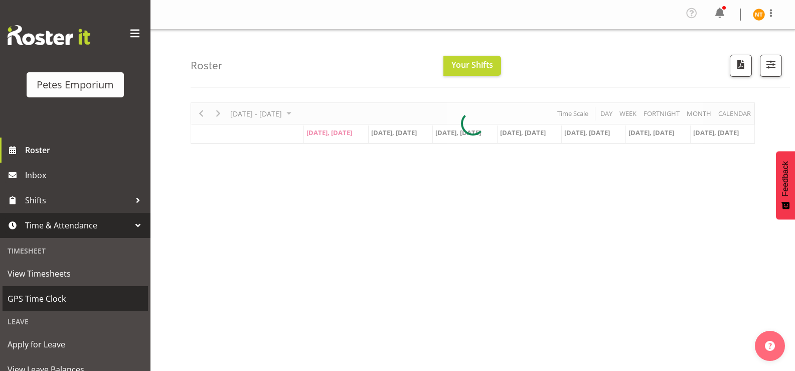 This screenshot has height=371, width=795. I want to click on button: Download a PDF of the roster according to the set date range., so click(741, 66).